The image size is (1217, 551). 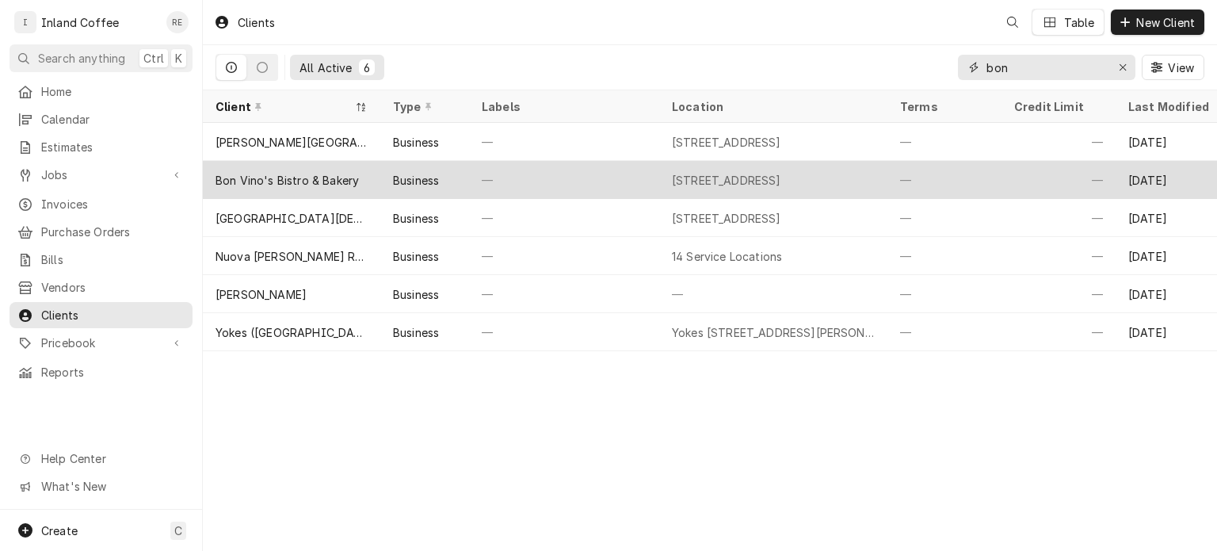 I want to click on span: Purchase Orders, so click(x=113, y=231).